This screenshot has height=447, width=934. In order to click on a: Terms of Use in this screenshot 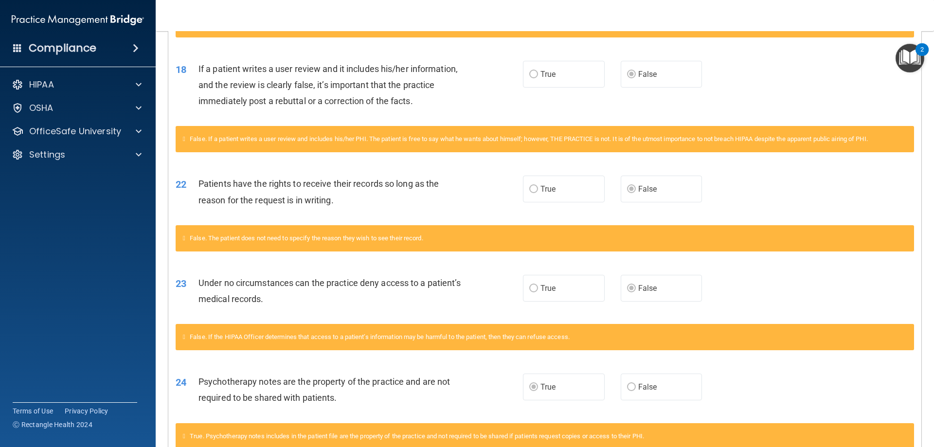, I will do `click(33, 411)`.